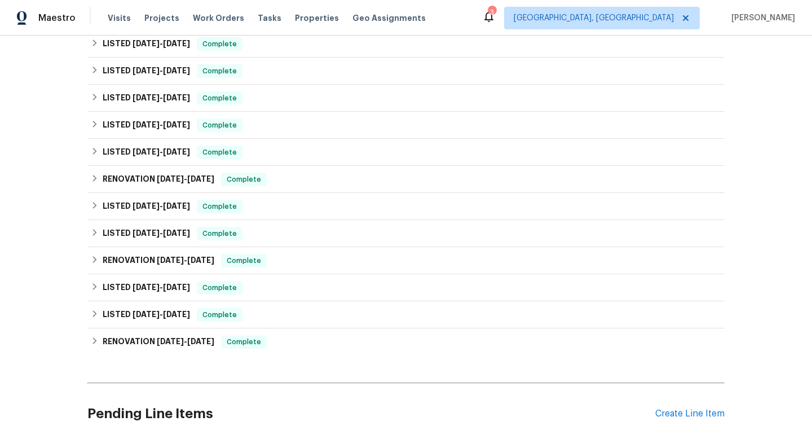  Describe the element at coordinates (162, 18) in the screenshot. I see `span: Projects` at that location.